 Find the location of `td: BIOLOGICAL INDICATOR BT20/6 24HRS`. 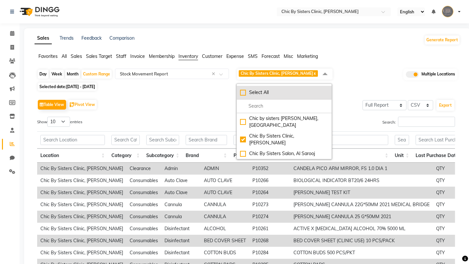

td: BIOLOGICAL INDICATOR BT20/6 24HRS is located at coordinates (361, 181).